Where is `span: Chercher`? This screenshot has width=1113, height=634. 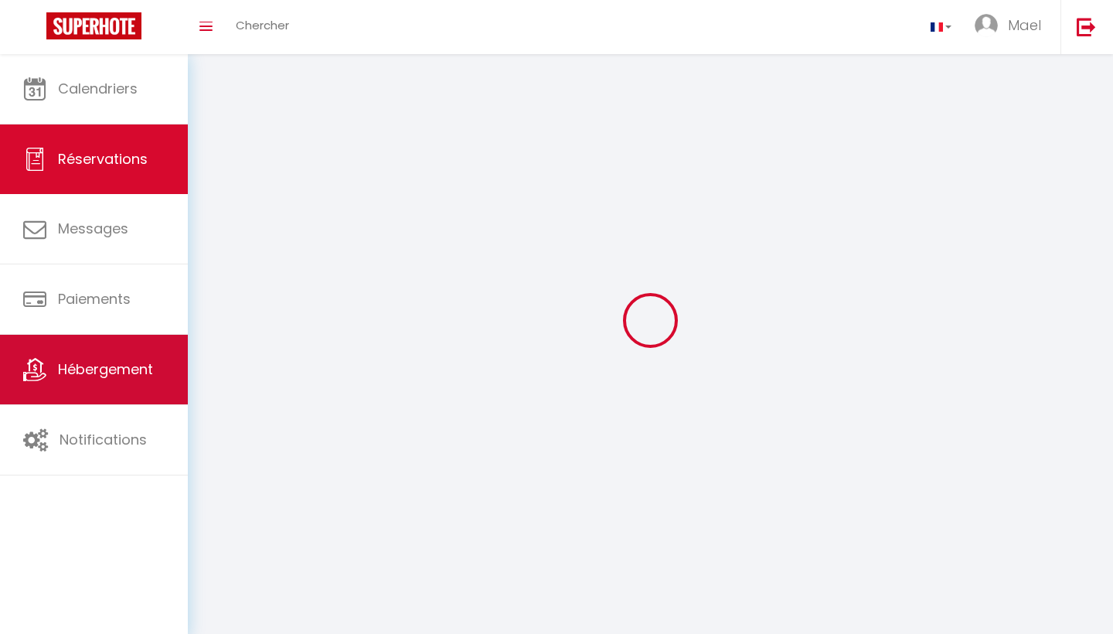
span: Chercher is located at coordinates (262, 25).